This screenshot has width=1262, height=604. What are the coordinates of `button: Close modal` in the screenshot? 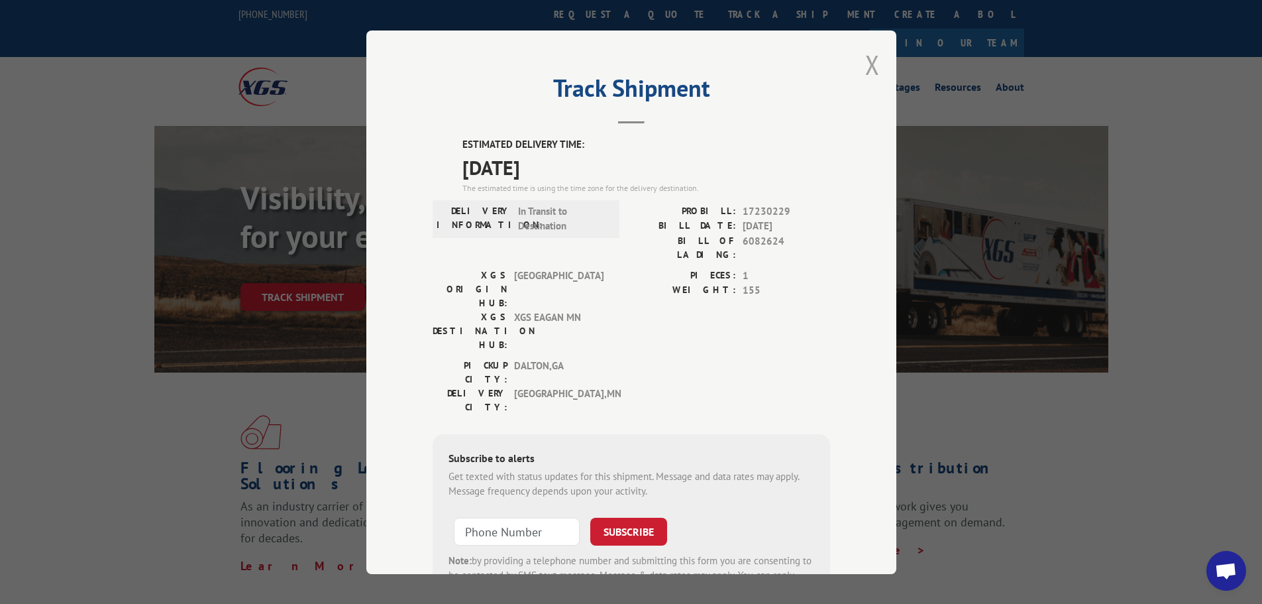 It's located at (873, 64).